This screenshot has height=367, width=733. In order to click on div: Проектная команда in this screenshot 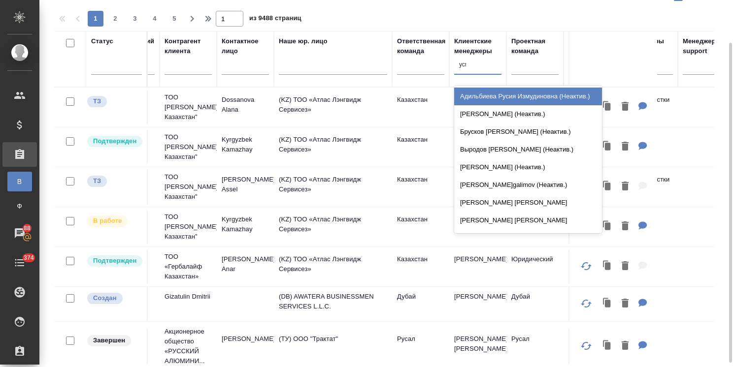, I will do `click(535, 46)`.